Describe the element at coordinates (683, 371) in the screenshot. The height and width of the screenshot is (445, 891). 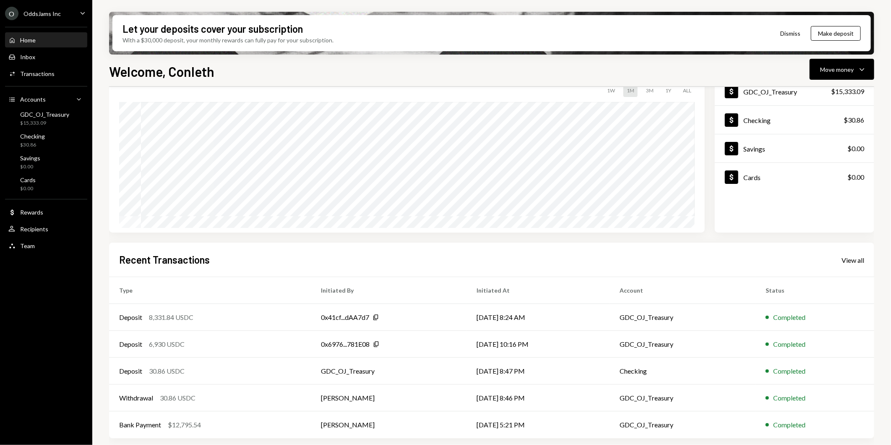
I see `td: Checking` at that location.